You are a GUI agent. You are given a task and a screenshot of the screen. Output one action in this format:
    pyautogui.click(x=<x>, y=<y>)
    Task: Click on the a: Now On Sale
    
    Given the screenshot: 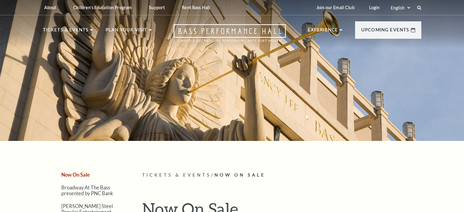 What is the action you would take?
    pyautogui.click(x=75, y=175)
    